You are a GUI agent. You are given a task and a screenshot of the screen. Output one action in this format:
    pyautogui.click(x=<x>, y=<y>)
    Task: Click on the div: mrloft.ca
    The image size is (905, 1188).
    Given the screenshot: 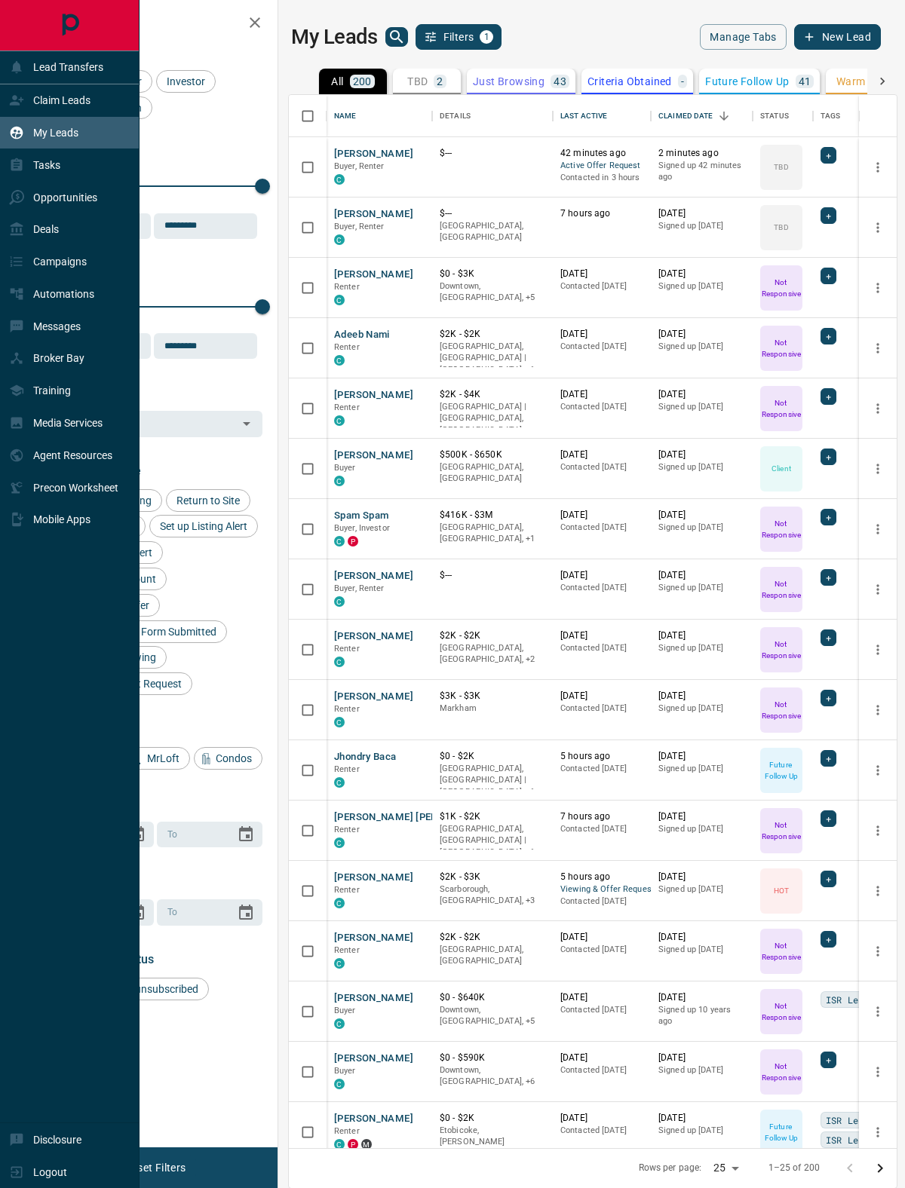 What is the action you would take?
    pyautogui.click(x=366, y=1144)
    